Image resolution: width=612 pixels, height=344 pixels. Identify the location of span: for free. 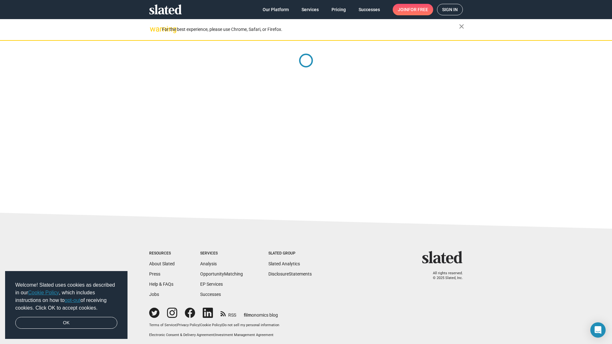
(418, 10).